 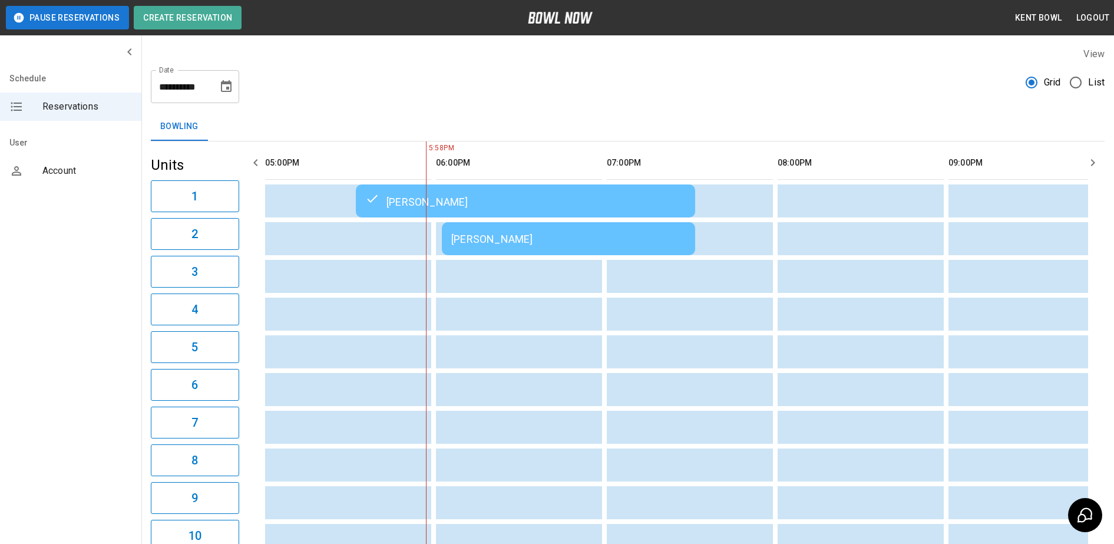 What do you see at coordinates (195, 272) in the screenshot?
I see `button: 3` at bounding box center [195, 272].